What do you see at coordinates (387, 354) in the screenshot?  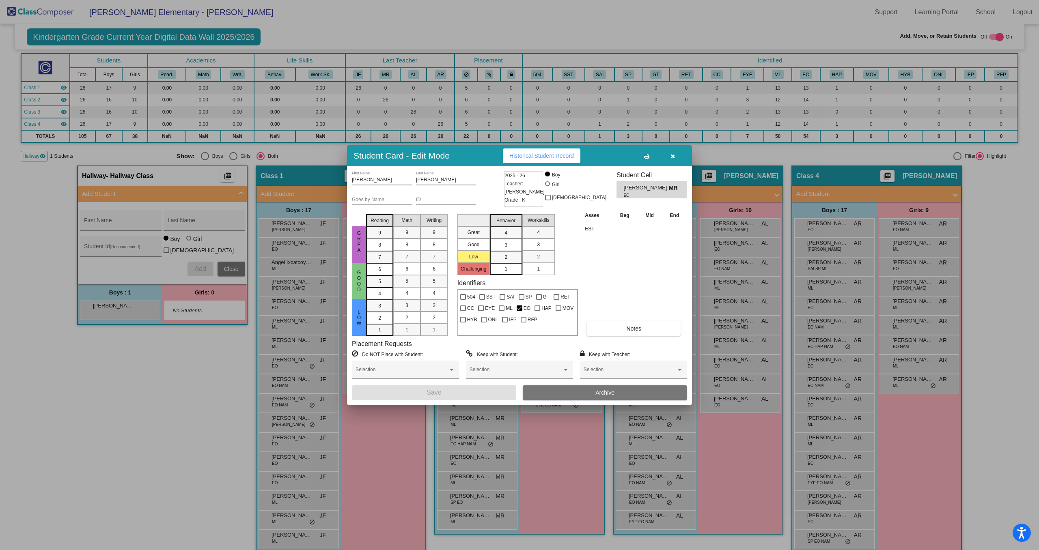 I see `label: = Do NOT Place with Student:` at bounding box center [387, 354].